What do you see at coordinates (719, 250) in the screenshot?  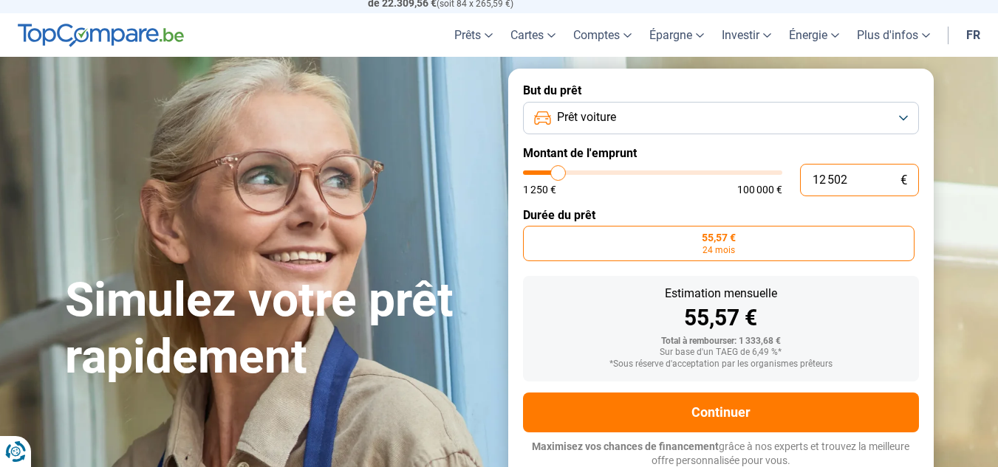 I see `span: 24 mois` at bounding box center [719, 250].